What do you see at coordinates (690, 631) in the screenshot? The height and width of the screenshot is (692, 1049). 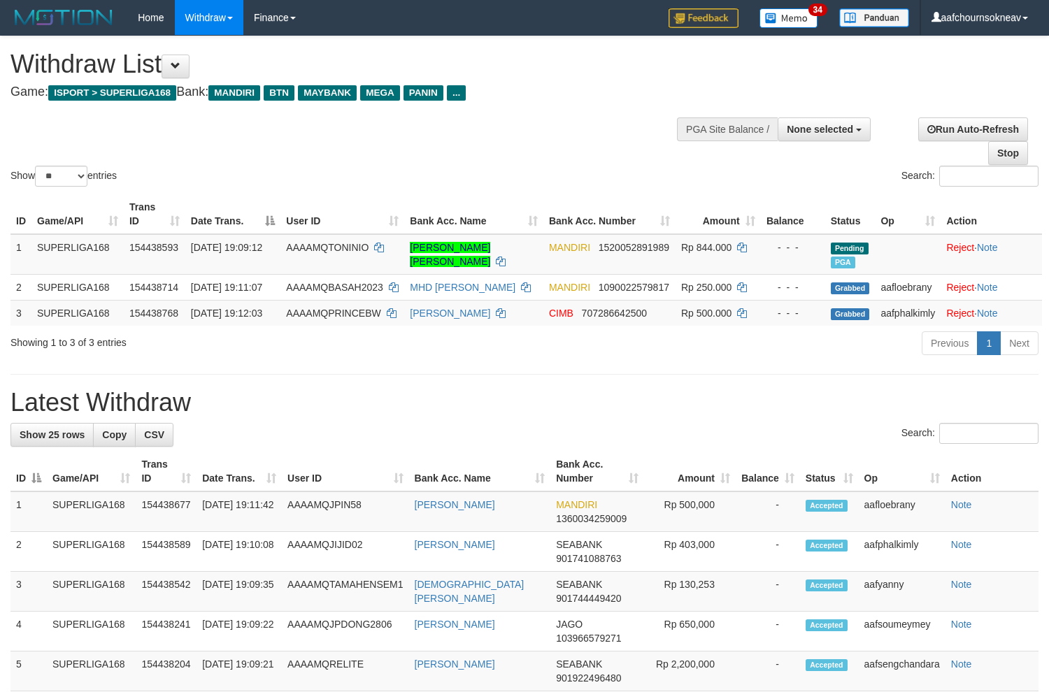 I see `td: Rp 650,000` at bounding box center [690, 631].